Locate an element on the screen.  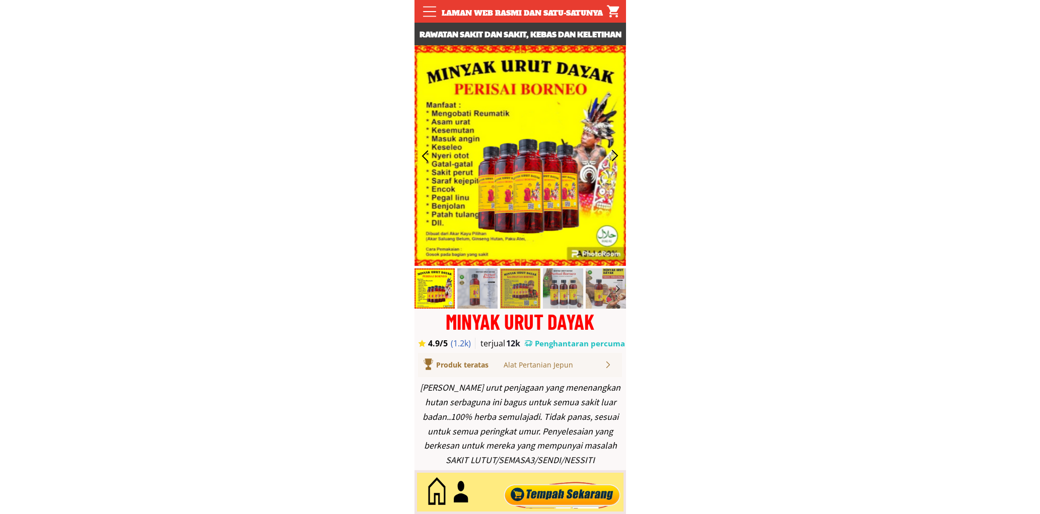
div: Alat Pertanian Jepun is located at coordinates (553, 365).